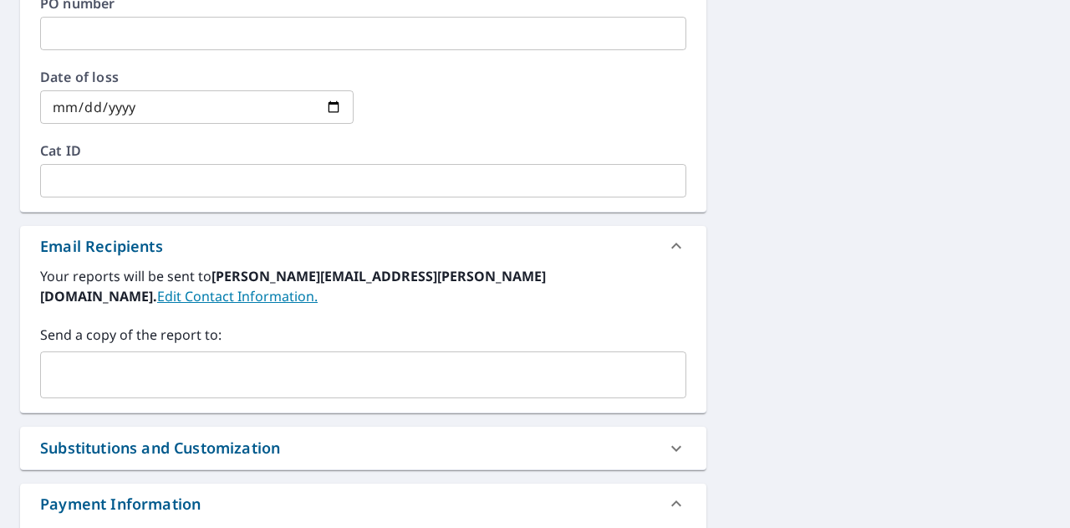  I want to click on a: EditContactInfo, so click(237, 296).